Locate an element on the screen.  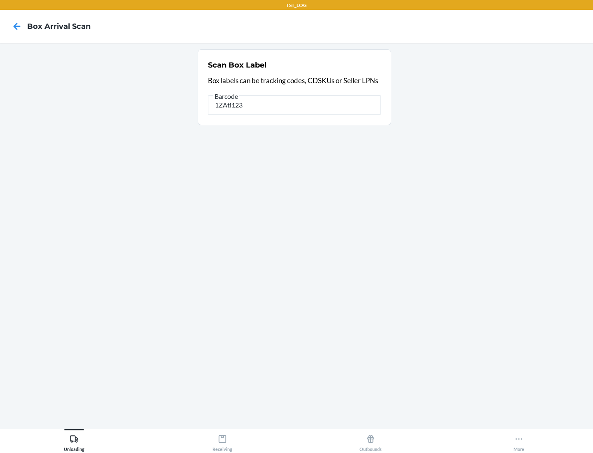
input: Barcode is located at coordinates (294, 105).